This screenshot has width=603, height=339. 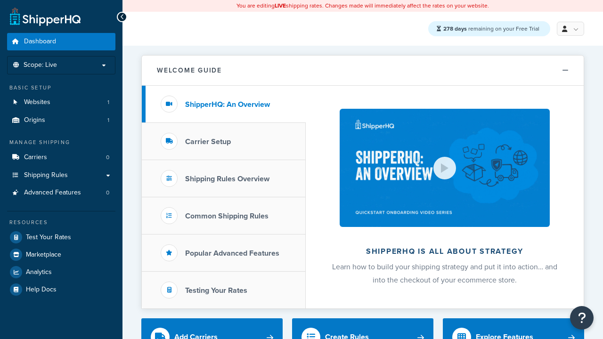 What do you see at coordinates (61, 41) in the screenshot?
I see `li: Dashboard` at bounding box center [61, 41].